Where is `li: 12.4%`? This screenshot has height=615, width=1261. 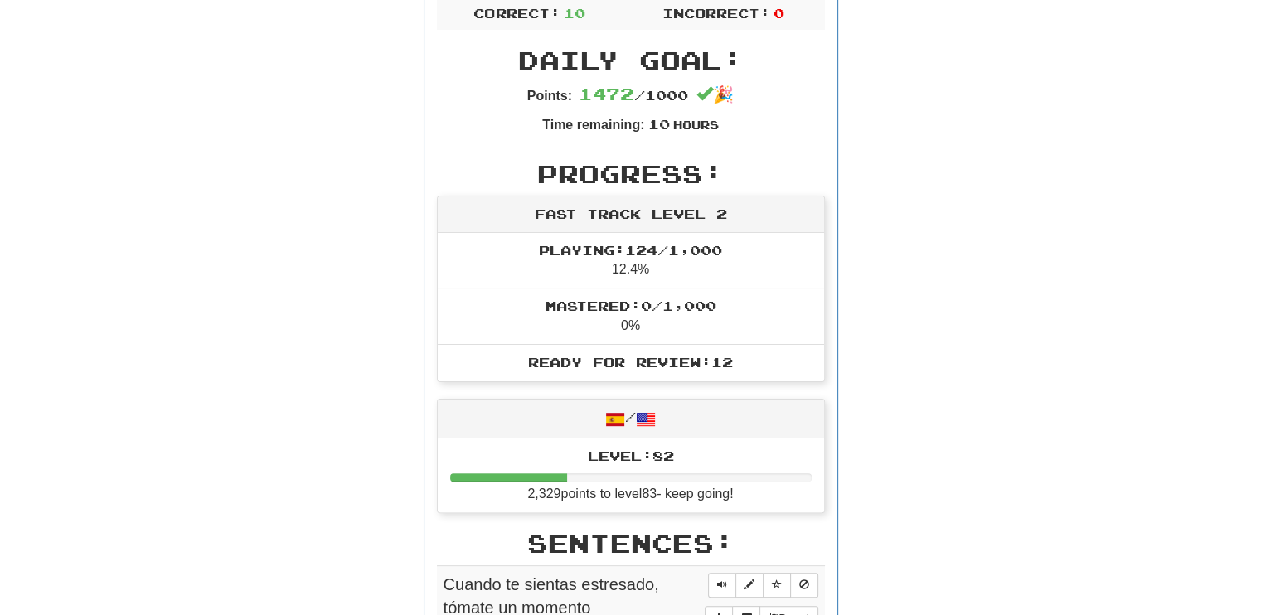 li: 12.4% is located at coordinates (631, 261).